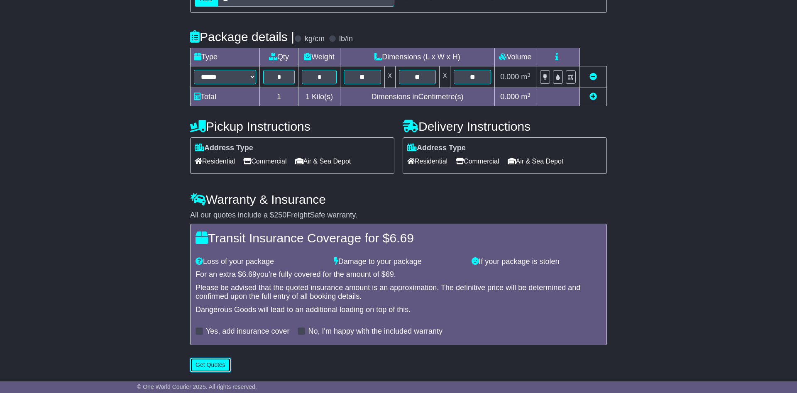  What do you see at coordinates (315, 39) in the screenshot?
I see `label: kg/cm` at bounding box center [315, 39].